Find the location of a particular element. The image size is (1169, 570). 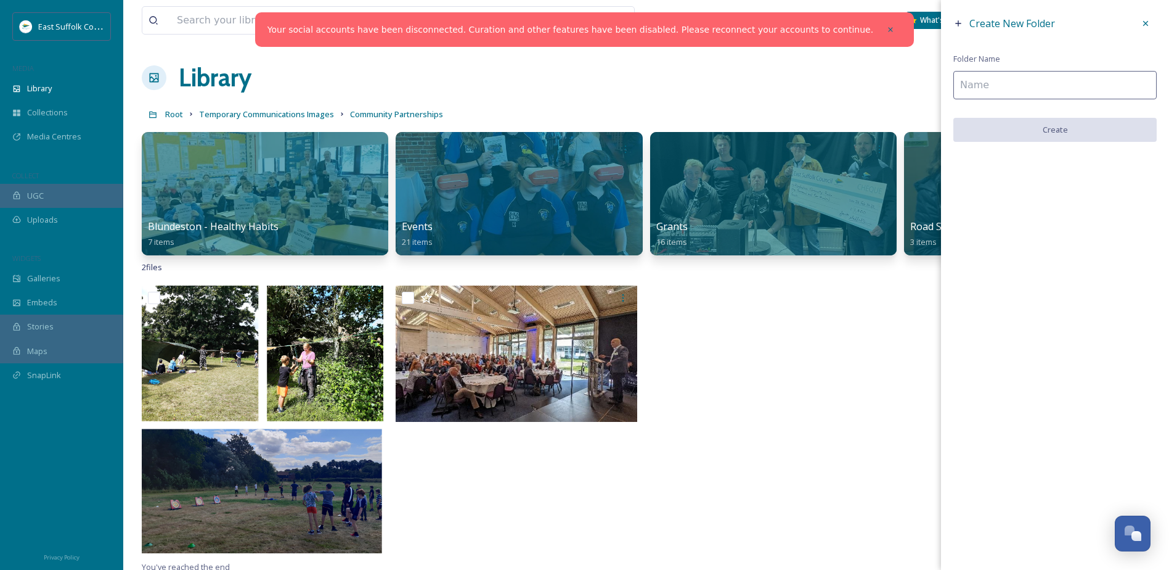

span: Blundeston - Healthy Habits is located at coordinates (213, 226).